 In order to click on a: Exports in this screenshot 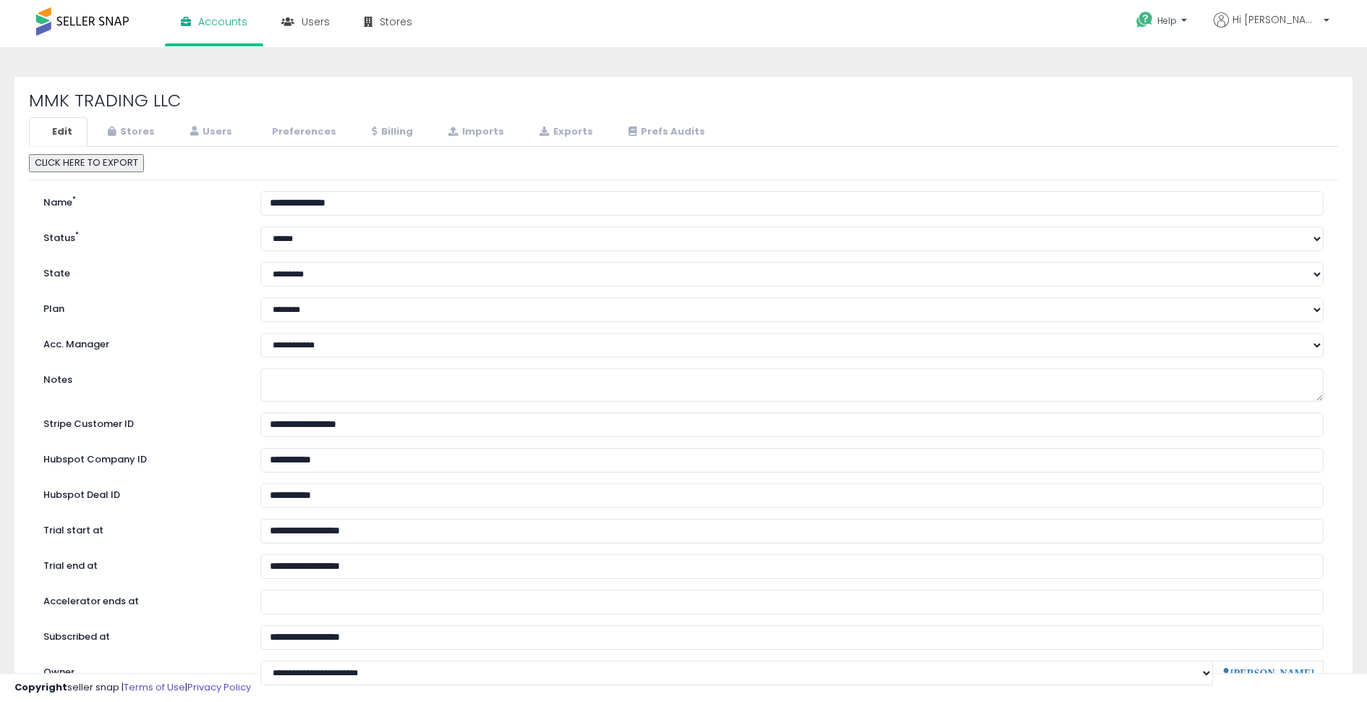, I will do `click(564, 132)`.